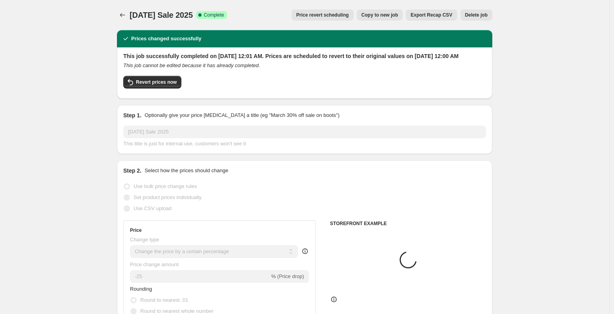 This screenshot has width=614, height=314. What do you see at coordinates (141, 289) in the screenshot?
I see `span: Rounding` at bounding box center [141, 289].